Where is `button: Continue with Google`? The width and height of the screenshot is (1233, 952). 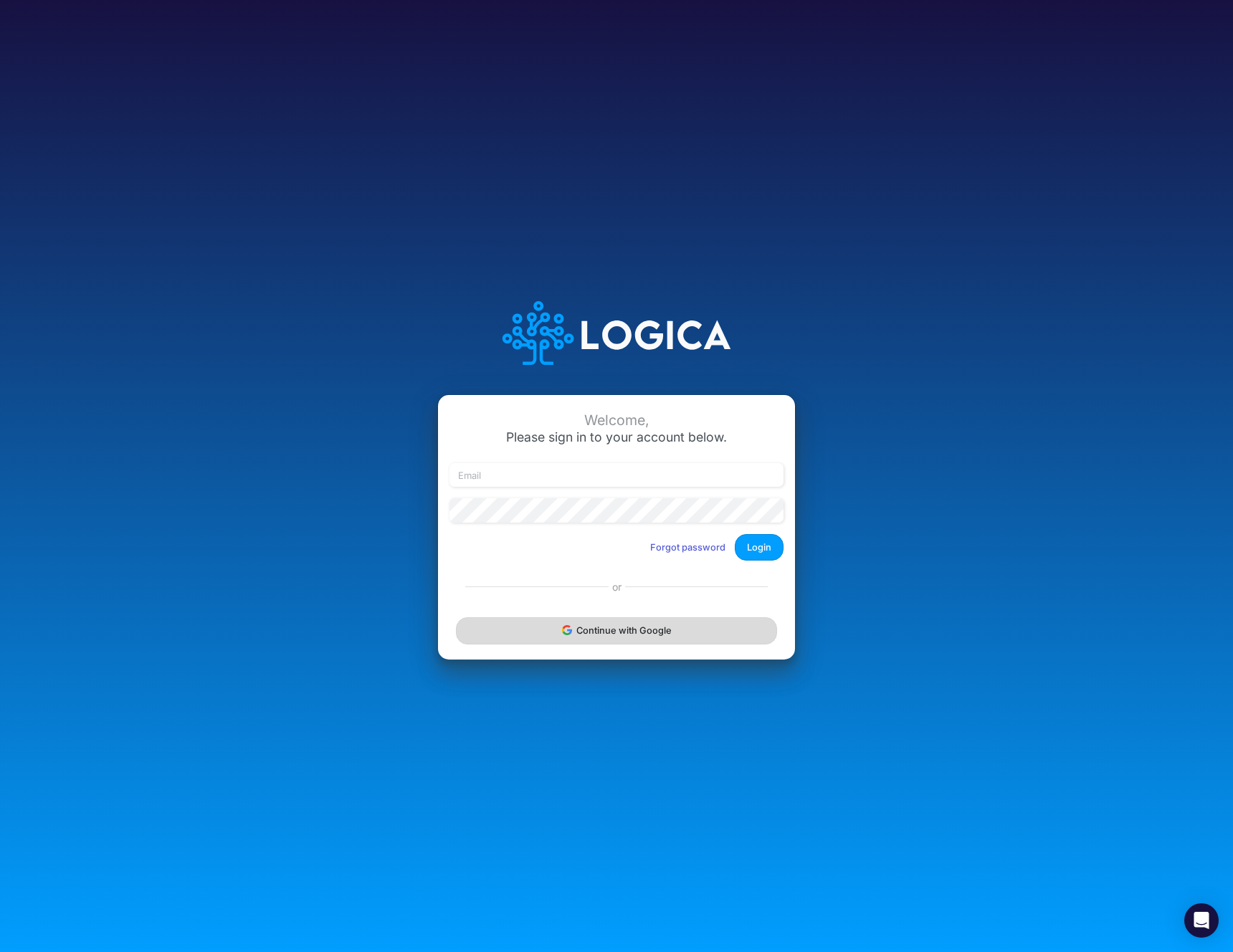
button: Continue with Google is located at coordinates (616, 630).